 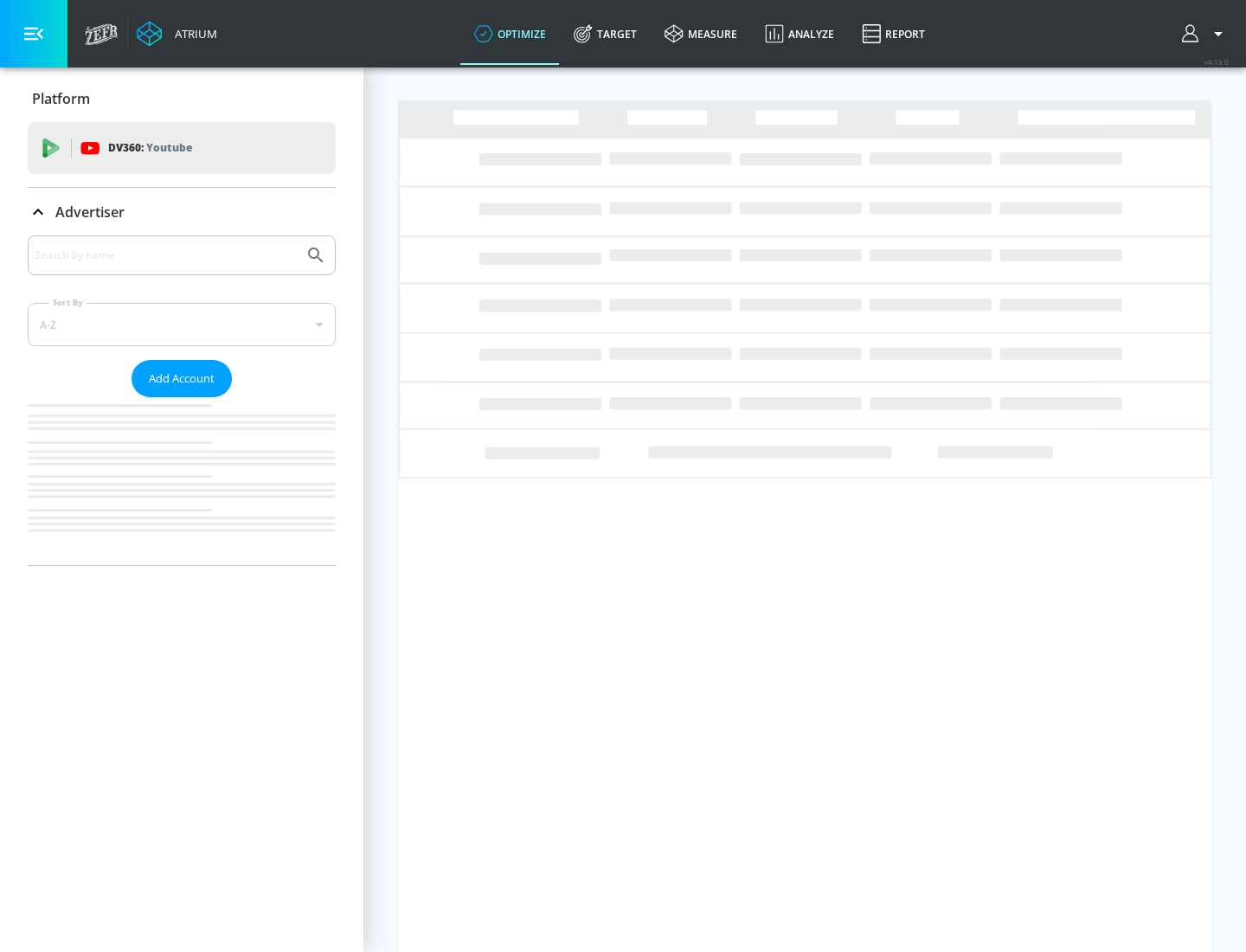 I want to click on p: Youtube, so click(x=169, y=147).